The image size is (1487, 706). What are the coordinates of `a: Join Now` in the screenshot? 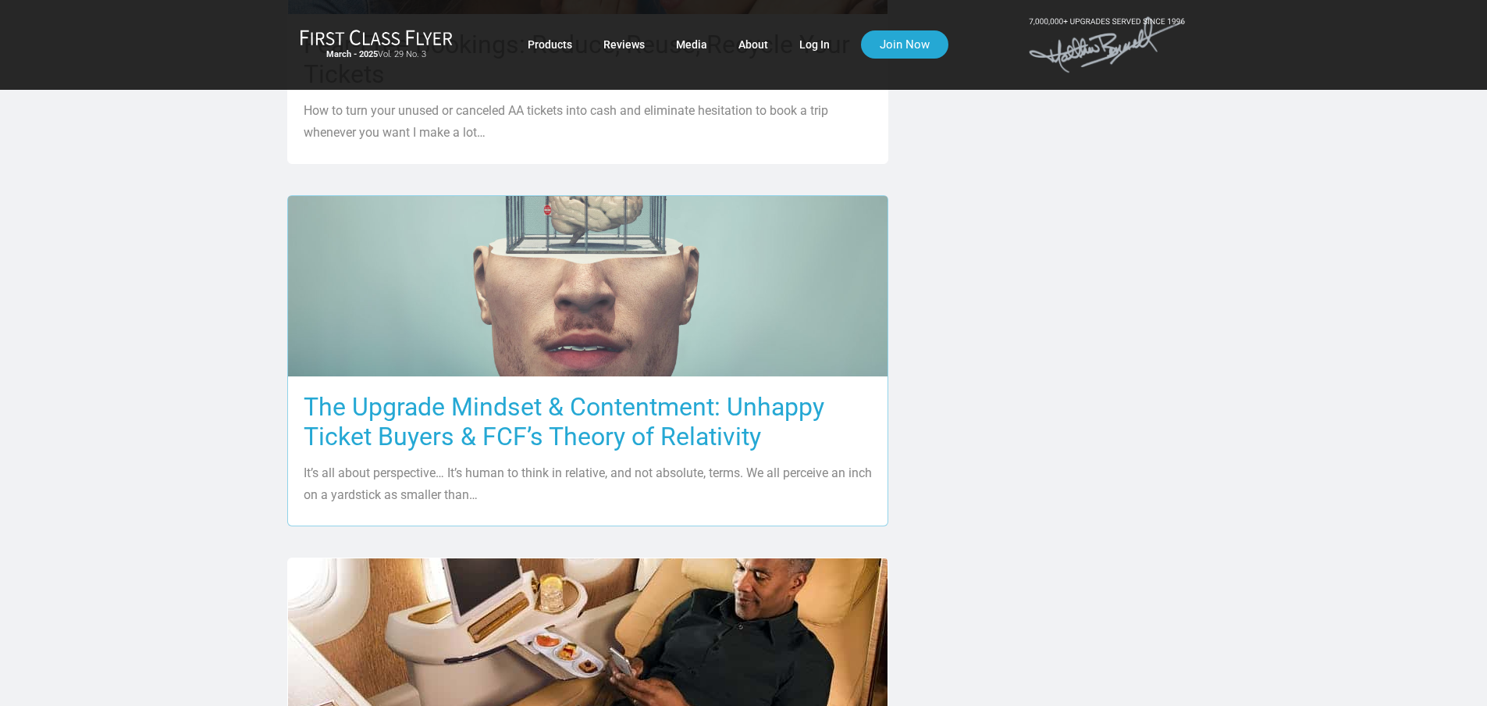 It's located at (905, 44).